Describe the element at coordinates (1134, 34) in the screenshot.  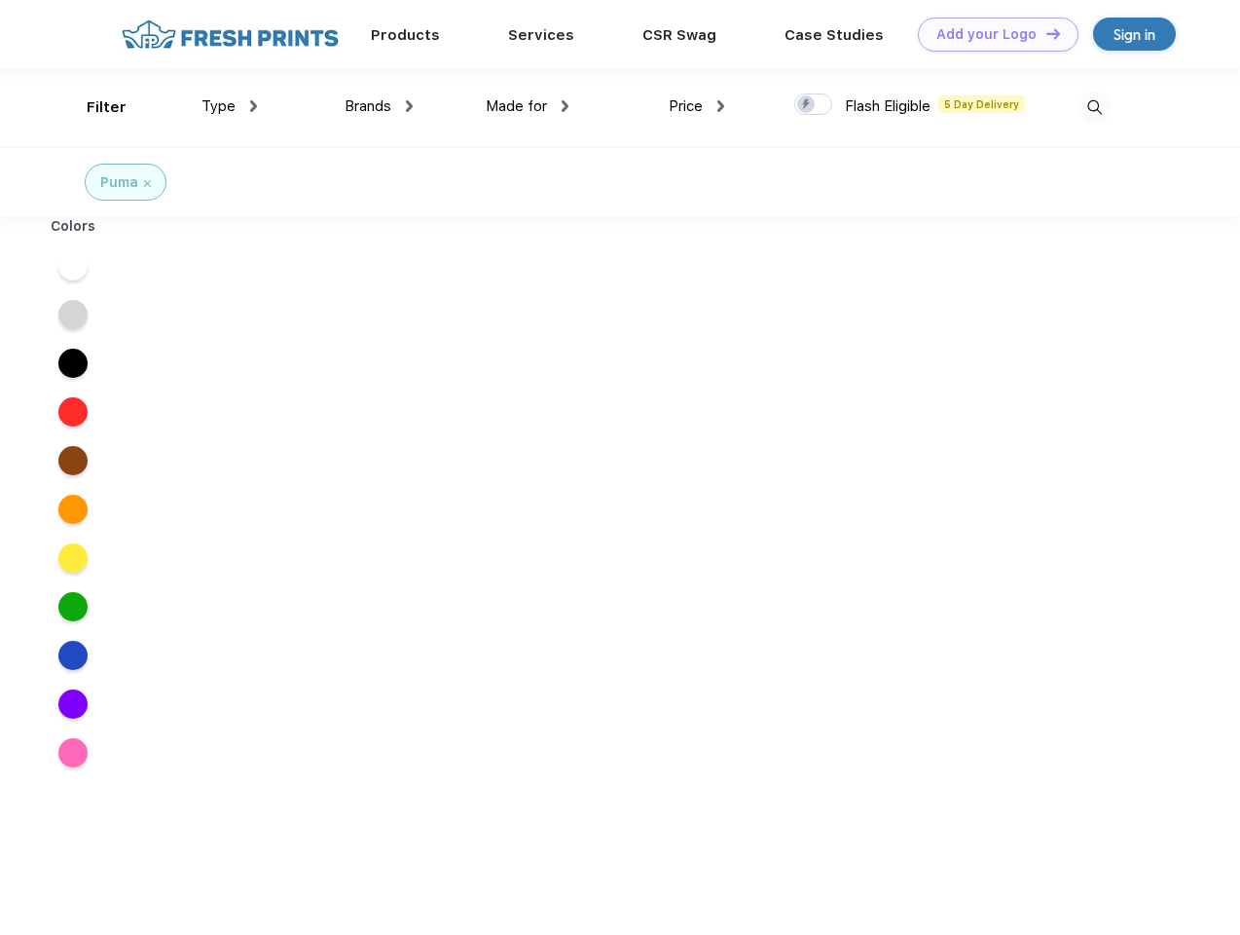
I see `a: Sign in` at that location.